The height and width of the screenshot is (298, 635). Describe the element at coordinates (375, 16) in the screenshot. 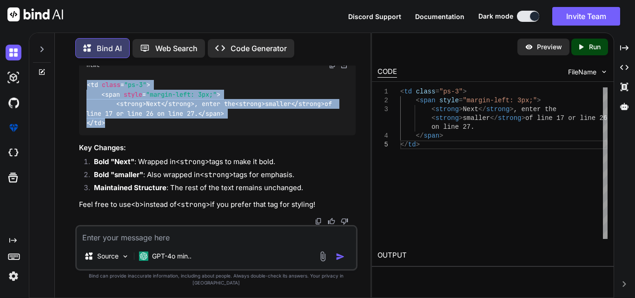

I see `span: Discord Support` at that location.